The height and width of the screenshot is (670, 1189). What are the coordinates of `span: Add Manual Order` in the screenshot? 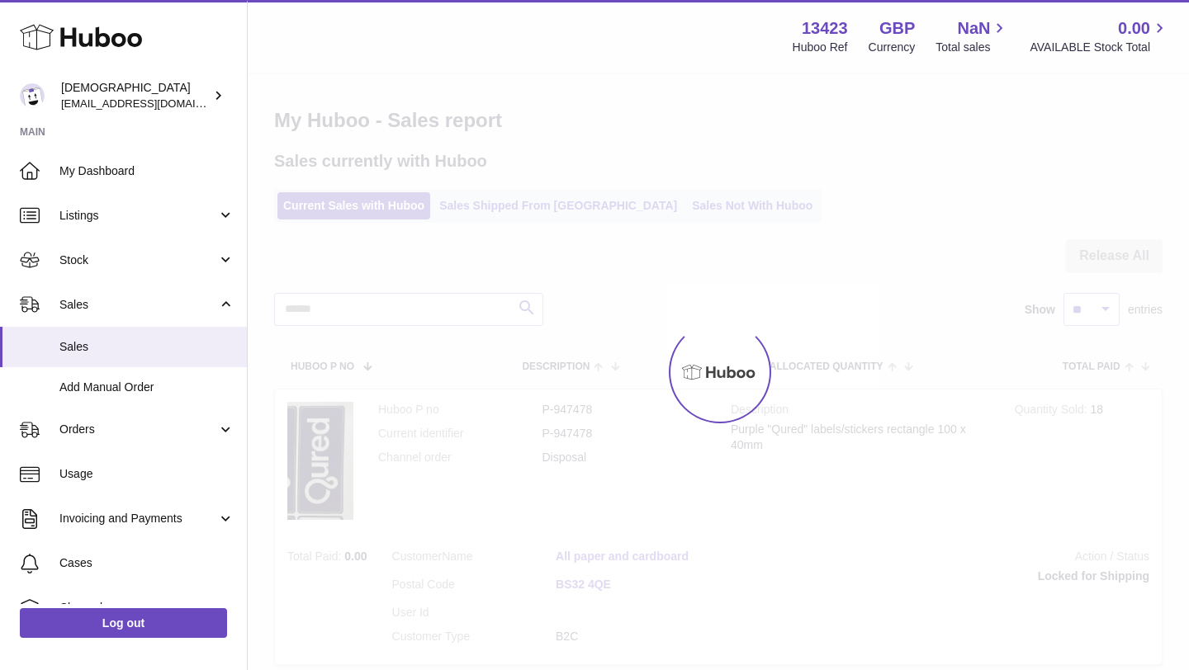 It's located at (147, 387).